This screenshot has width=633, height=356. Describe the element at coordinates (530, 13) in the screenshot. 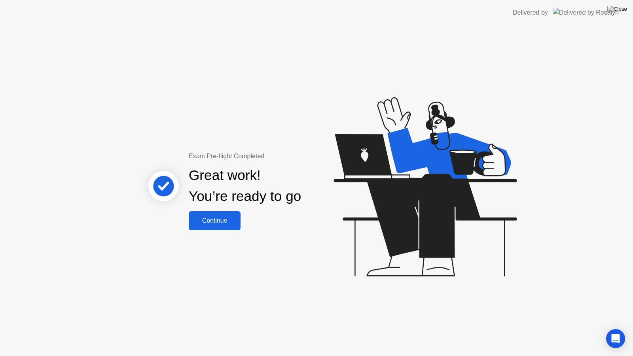

I see `div: Delivered by` at that location.